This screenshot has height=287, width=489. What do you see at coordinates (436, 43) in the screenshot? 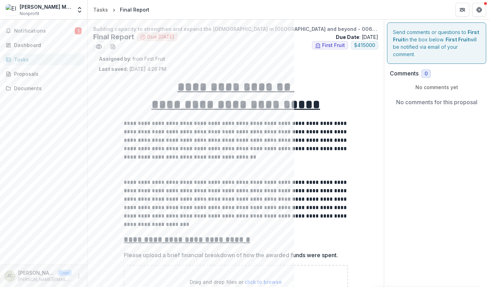
I see `div: Send comments or questions to in the box below. will be notified via email of your comment.` at bounding box center [436, 43].